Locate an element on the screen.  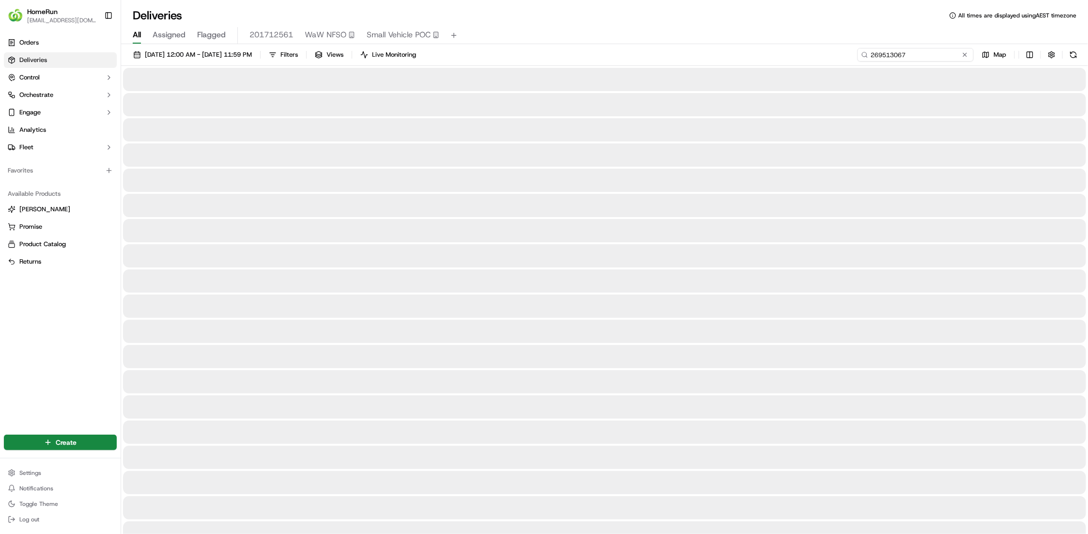
span: Create is located at coordinates (66, 442).